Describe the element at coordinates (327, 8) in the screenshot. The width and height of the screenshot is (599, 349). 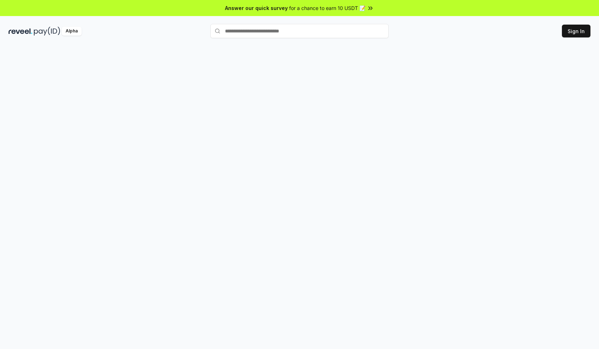
I see `span: for a chance to earn 10 USDT 📝` at that location.